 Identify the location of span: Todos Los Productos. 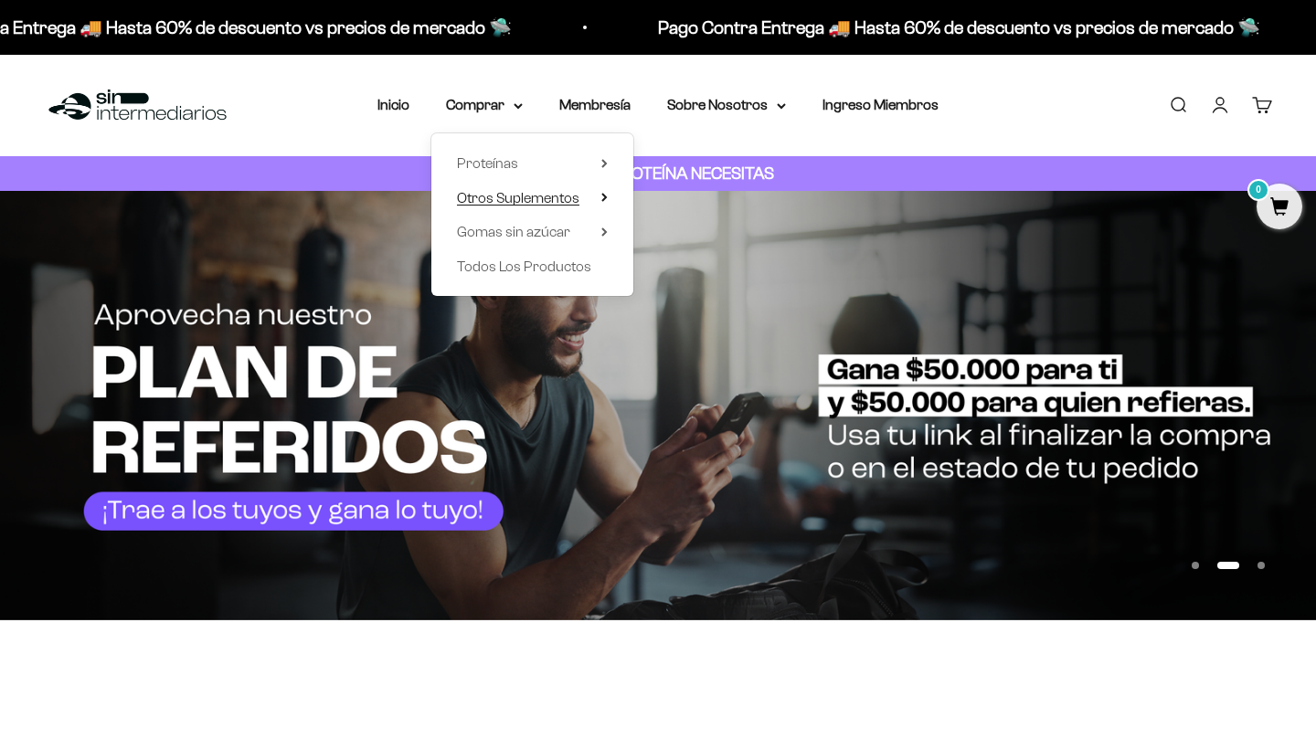
(524, 266).